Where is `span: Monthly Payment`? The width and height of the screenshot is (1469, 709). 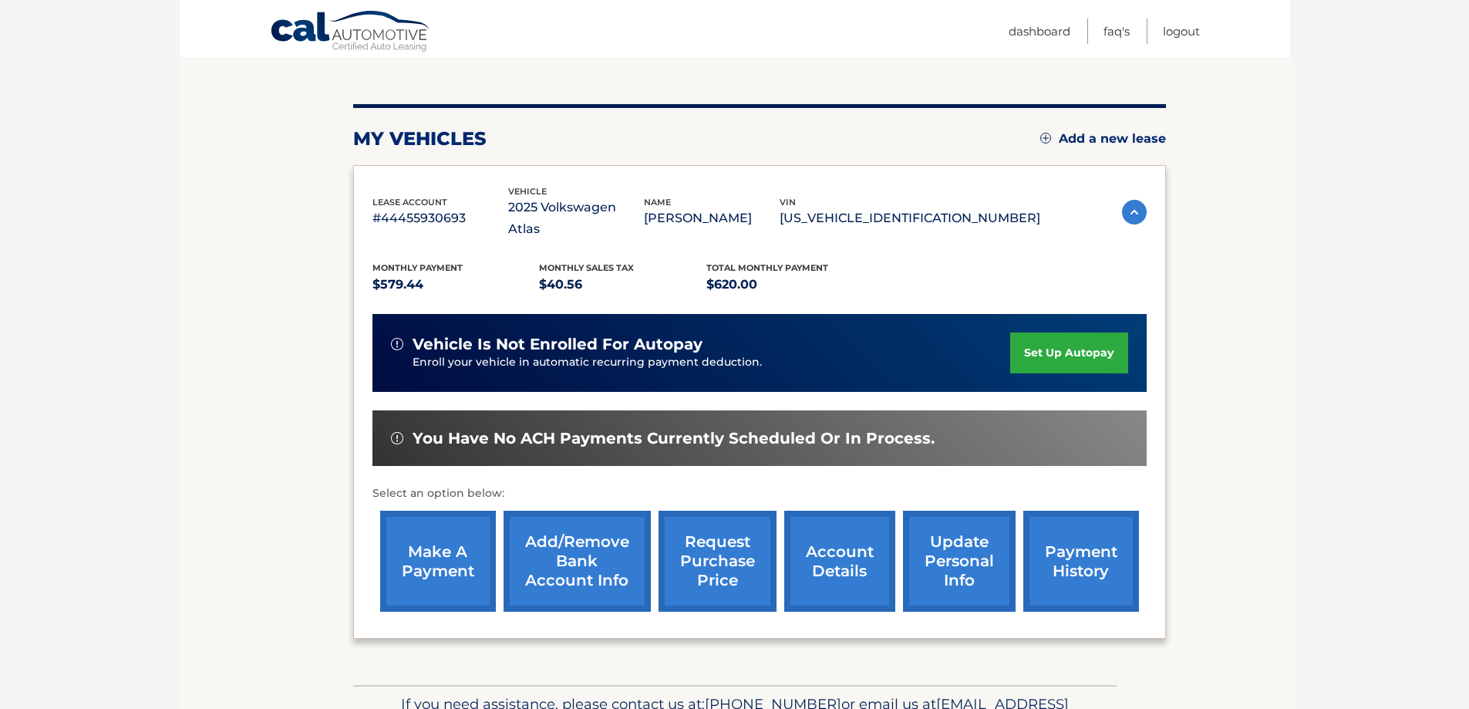 span: Monthly Payment is located at coordinates (417, 268).